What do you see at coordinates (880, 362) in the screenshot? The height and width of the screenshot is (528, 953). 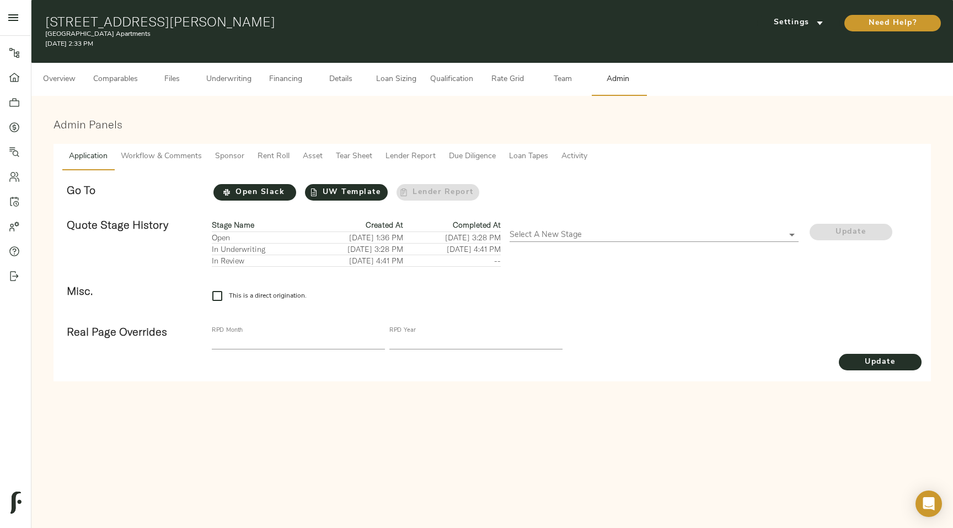 I see `span: Update` at bounding box center [880, 362].